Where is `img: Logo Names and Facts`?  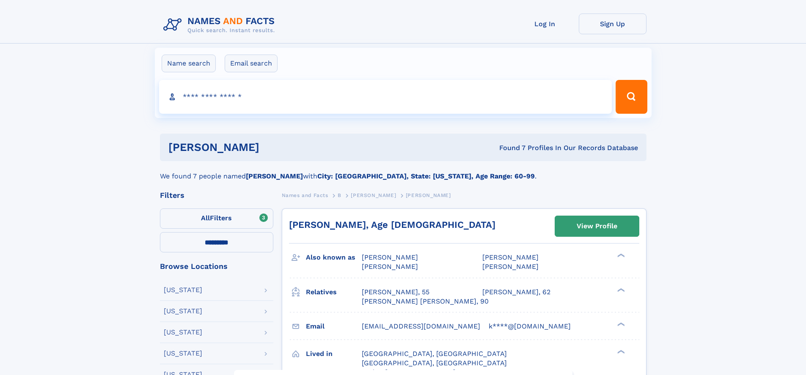 img: Logo Names and Facts is located at coordinates (221, 25).